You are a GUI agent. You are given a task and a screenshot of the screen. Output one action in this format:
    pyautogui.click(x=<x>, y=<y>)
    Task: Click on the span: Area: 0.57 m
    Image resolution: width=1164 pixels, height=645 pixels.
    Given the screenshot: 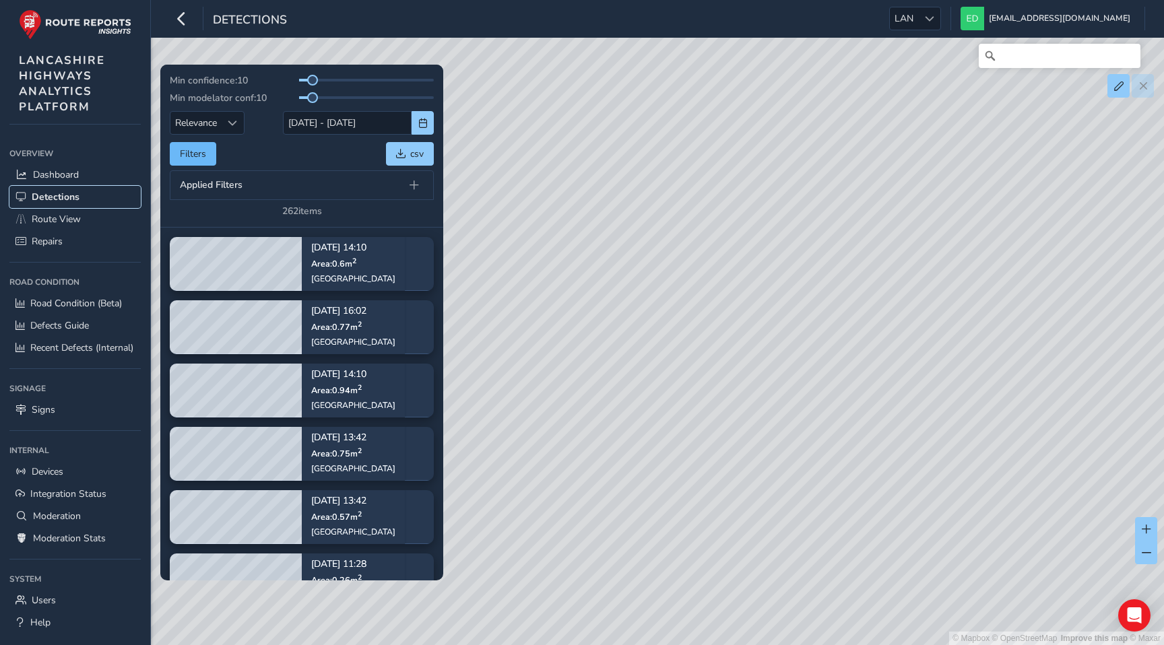 What is the action you would take?
    pyautogui.click(x=336, y=516)
    